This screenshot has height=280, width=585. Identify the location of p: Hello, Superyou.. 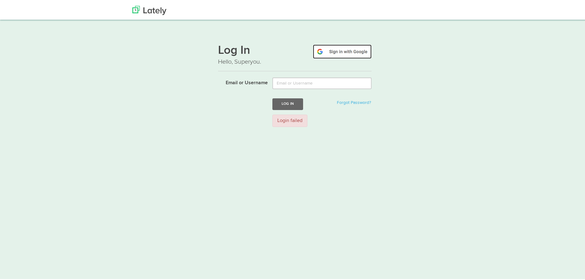
(295, 60).